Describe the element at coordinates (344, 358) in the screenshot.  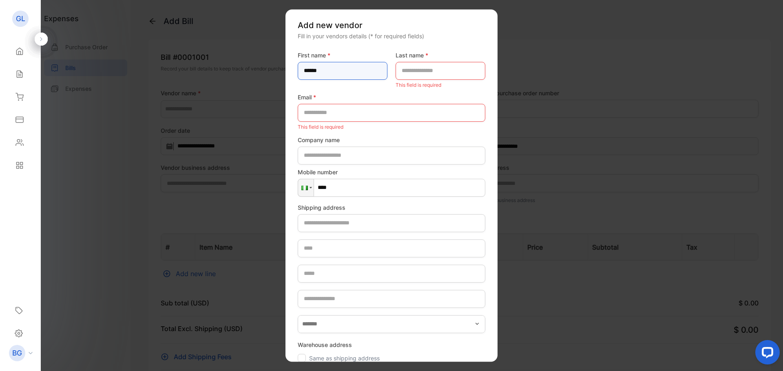
I see `label: Same as shipping address` at that location.